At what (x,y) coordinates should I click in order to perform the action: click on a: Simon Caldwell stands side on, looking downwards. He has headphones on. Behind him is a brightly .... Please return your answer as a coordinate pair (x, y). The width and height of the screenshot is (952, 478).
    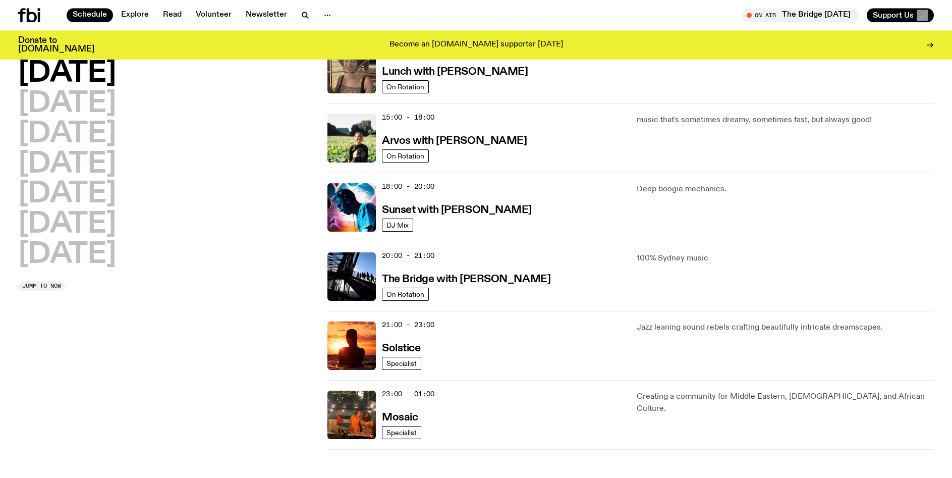
    Looking at the image, I should click on (352, 207).